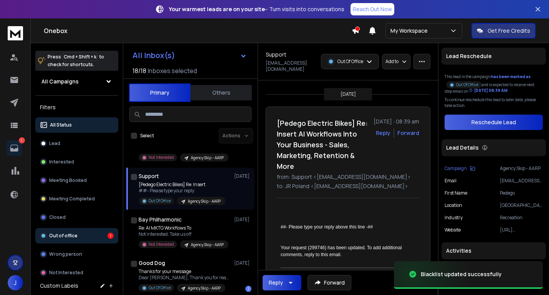 Image resolution: width=549 pixels, height=295 pixels. Describe the element at coordinates (522, 217) in the screenshot. I see `p: Recreation` at that location.